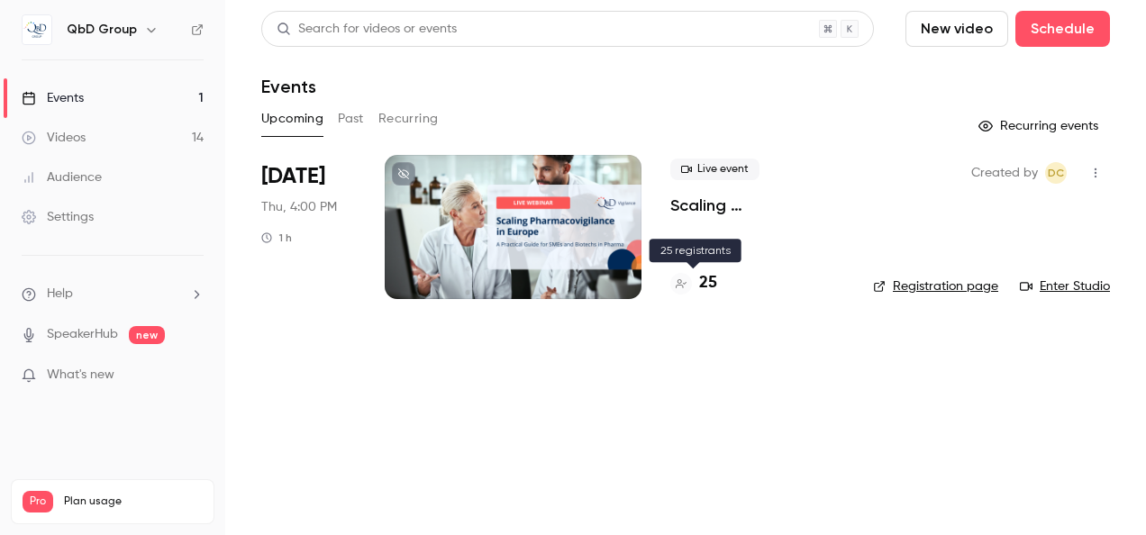 Image resolution: width=1146 pixels, height=535 pixels. Describe the element at coordinates (1062, 29) in the screenshot. I see `button: Schedule` at that location.